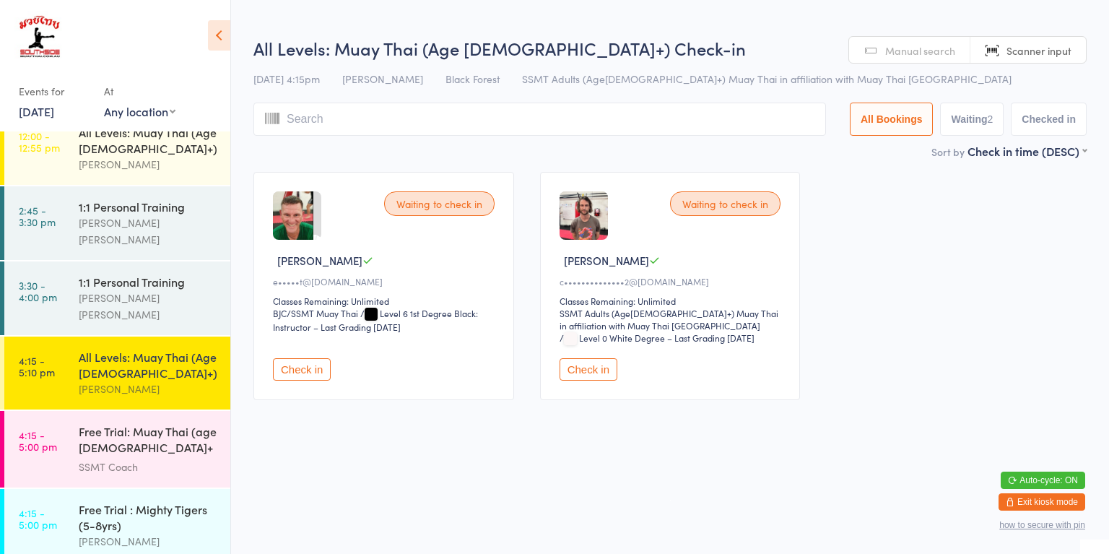  What do you see at coordinates (37, 366) in the screenshot?
I see `time: 4:15 - 5:10 pm` at bounding box center [37, 366].